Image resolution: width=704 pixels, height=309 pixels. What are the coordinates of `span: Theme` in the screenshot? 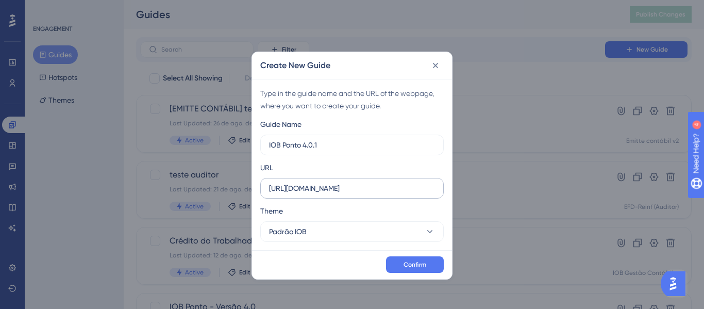 It's located at (272, 211).